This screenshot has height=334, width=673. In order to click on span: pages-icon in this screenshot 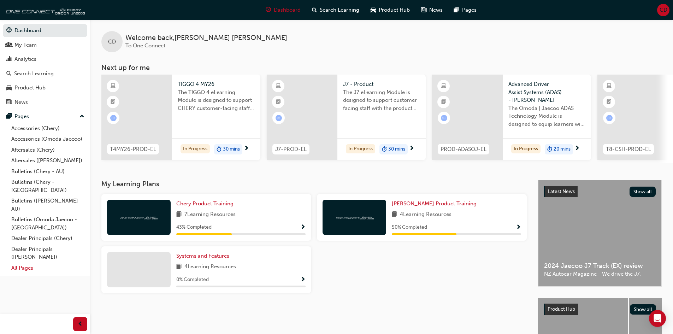, I will do `click(456, 10)`.